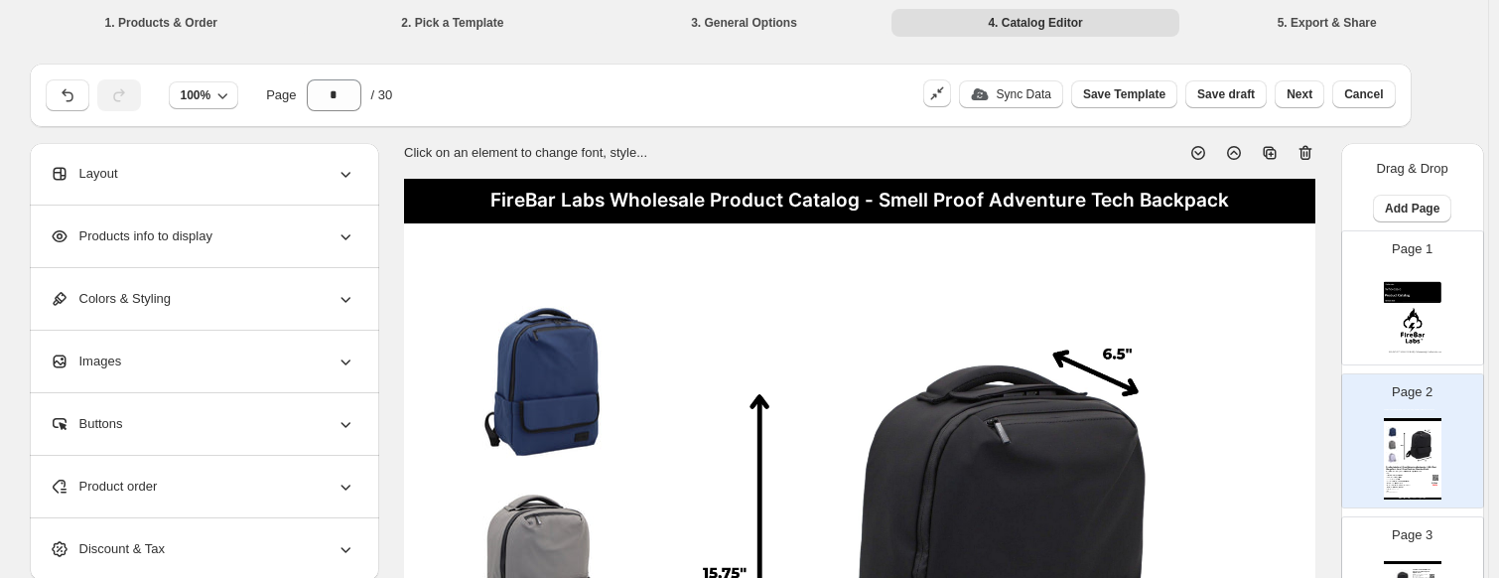 The width and height of the screenshot is (1499, 578). What do you see at coordinates (1226, 94) in the screenshot?
I see `span: Save draft` at bounding box center [1226, 94].